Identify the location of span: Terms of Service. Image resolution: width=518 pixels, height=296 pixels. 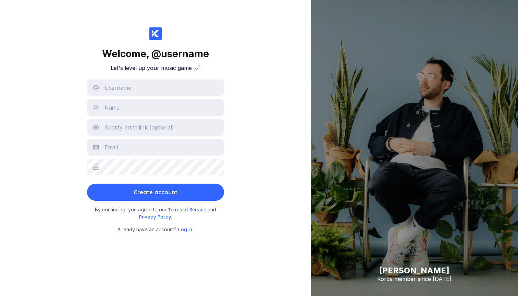
(188, 210).